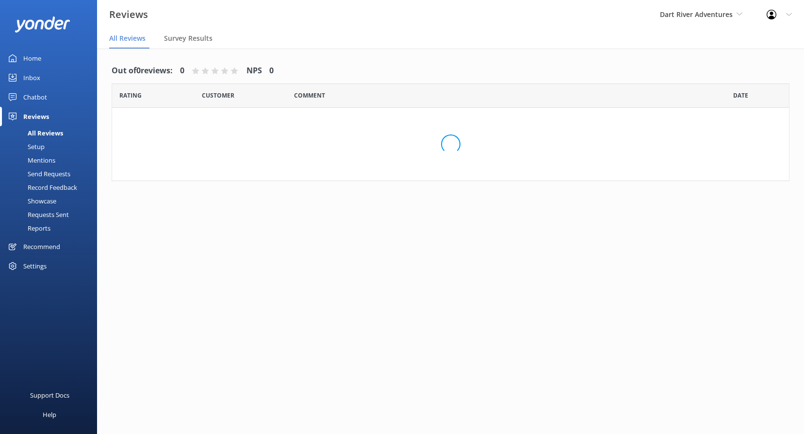  What do you see at coordinates (51, 215) in the screenshot?
I see `a: Requests Sent` at bounding box center [51, 215].